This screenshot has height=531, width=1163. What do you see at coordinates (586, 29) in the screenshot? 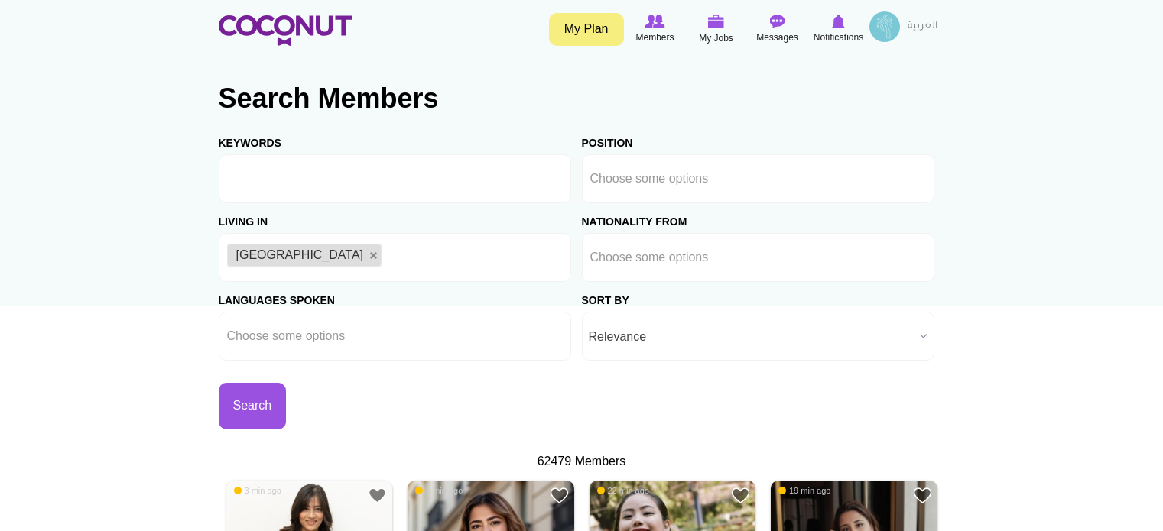
I see `a: My Plan` at bounding box center [586, 29].